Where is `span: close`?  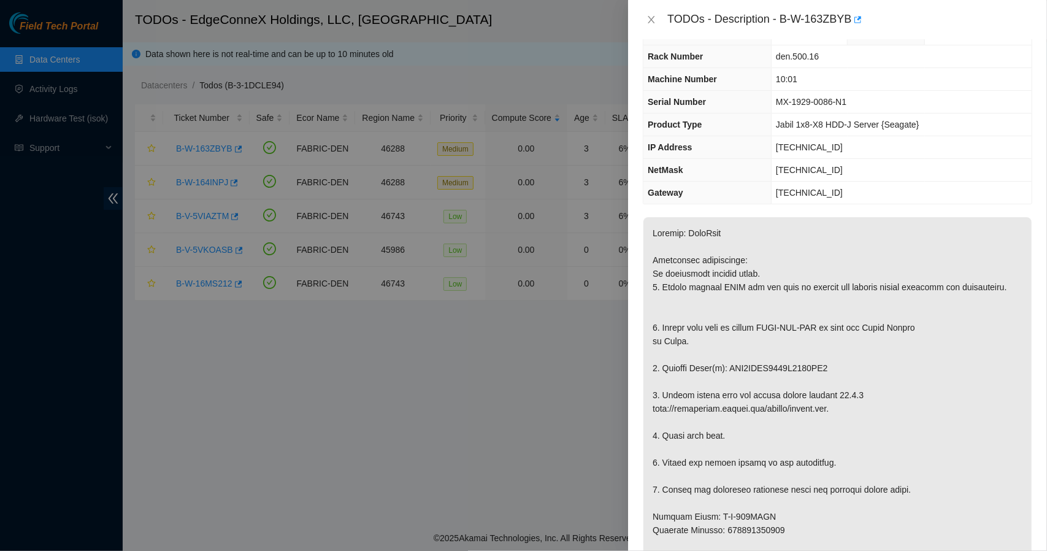 span: close is located at coordinates (652, 20).